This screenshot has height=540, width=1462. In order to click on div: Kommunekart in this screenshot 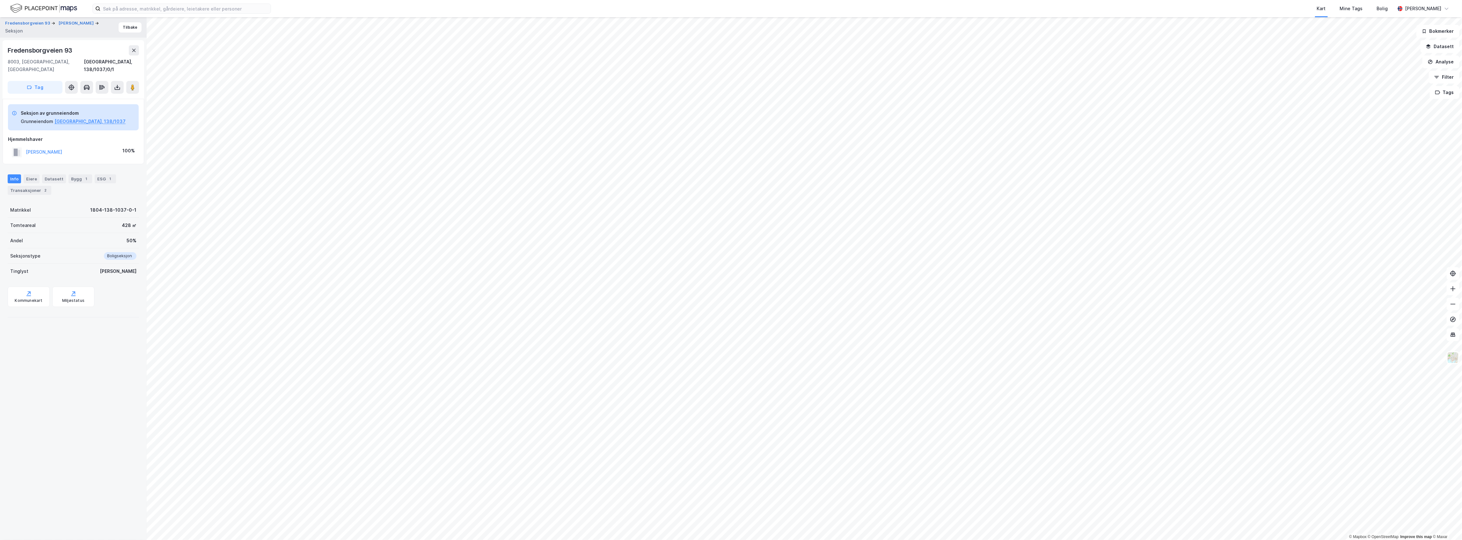, I will do `click(28, 301)`.